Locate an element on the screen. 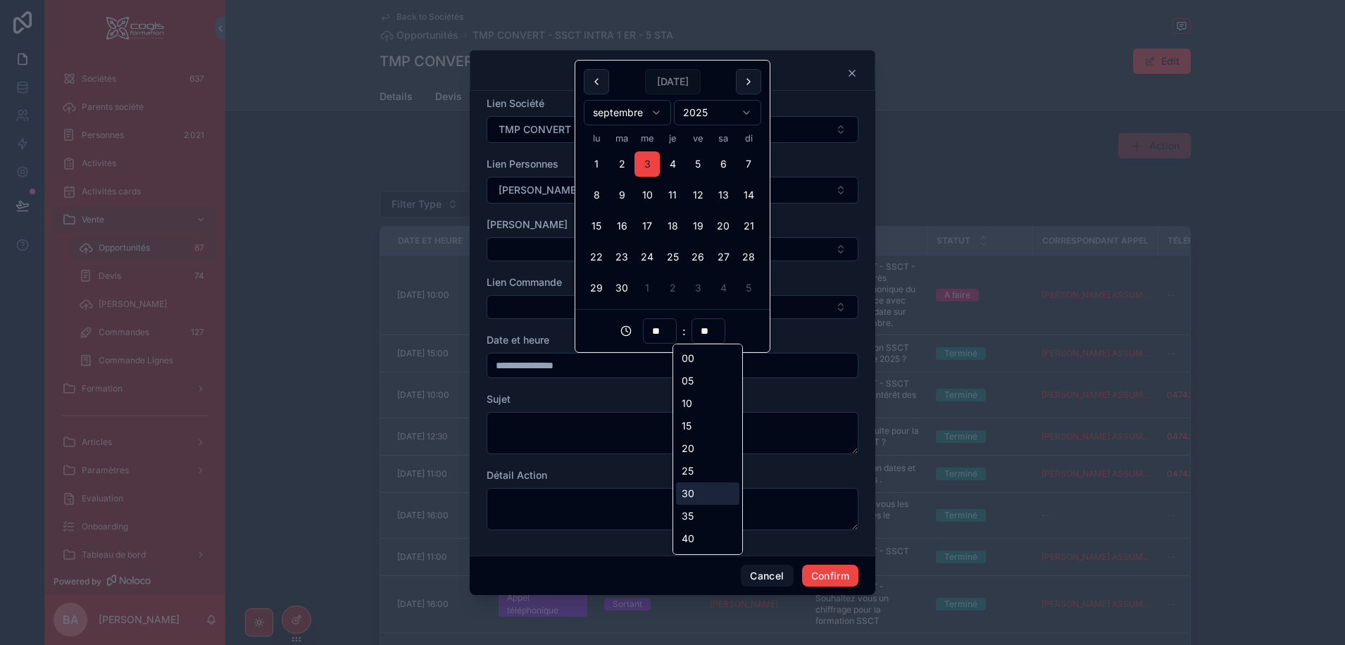 This screenshot has width=1345, height=645. button: mercredi 24 septembre 2025 is located at coordinates (647, 257).